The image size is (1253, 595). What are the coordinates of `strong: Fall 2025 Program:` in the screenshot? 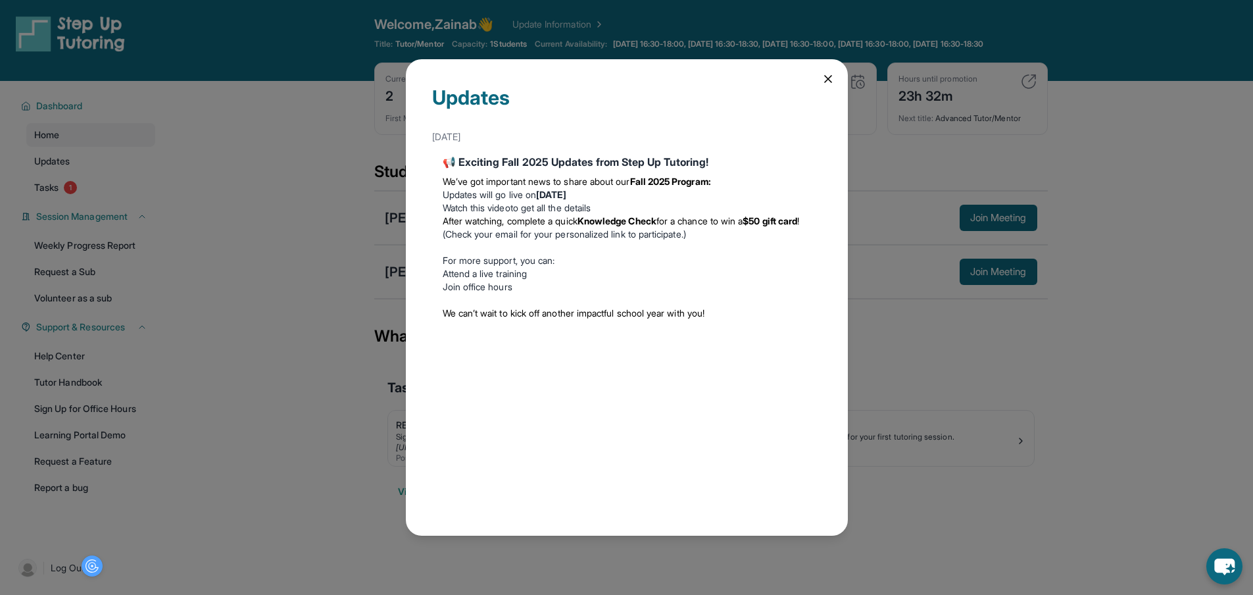 It's located at (670, 181).